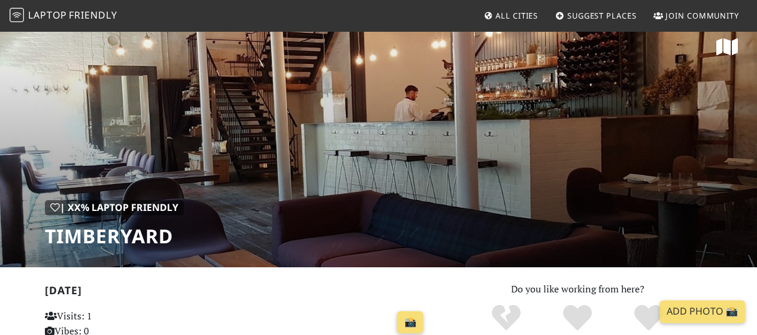  I want to click on a: Suggest Places, so click(596, 16).